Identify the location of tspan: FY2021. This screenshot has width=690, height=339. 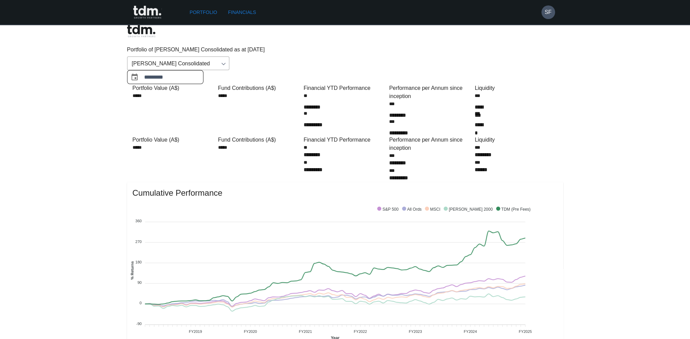
(305, 332).